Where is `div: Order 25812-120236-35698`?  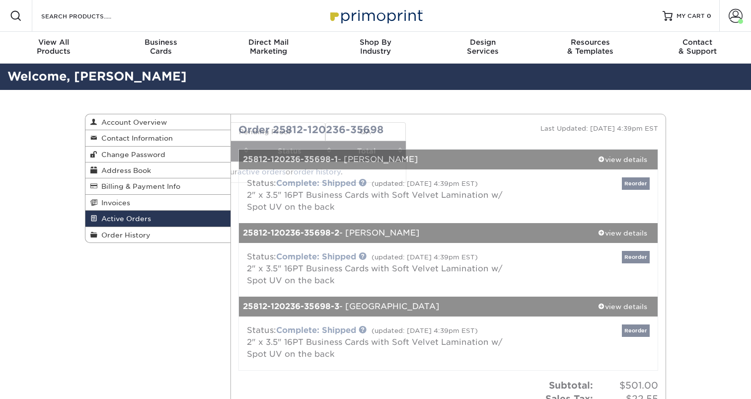 div: Order 25812-120236-35698 is located at coordinates (340, 130).